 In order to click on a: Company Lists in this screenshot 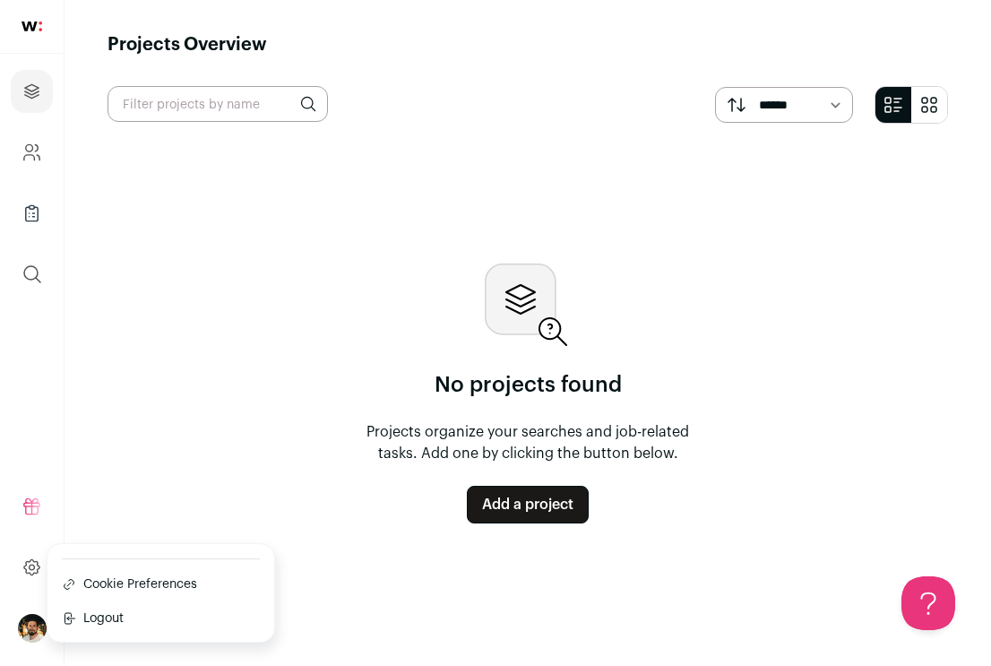, I will do `click(31, 213)`.